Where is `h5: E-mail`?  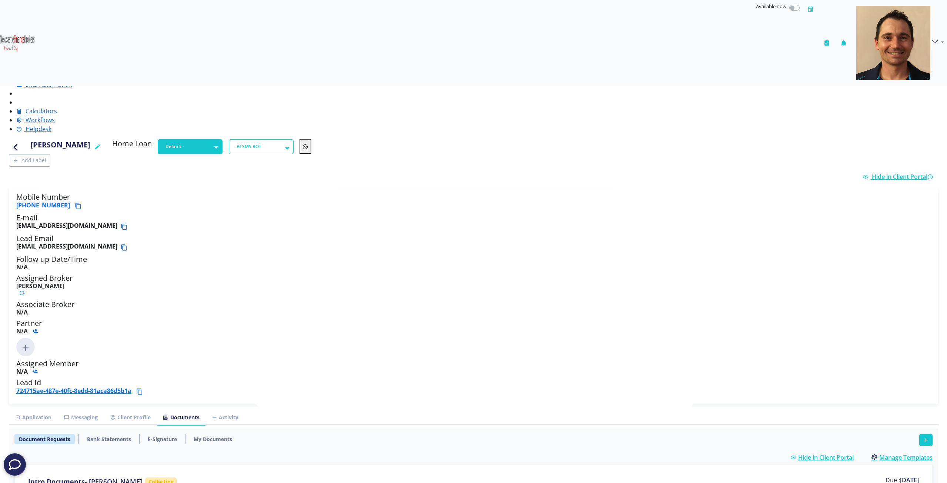 h5: E-mail is located at coordinates (474, 222).